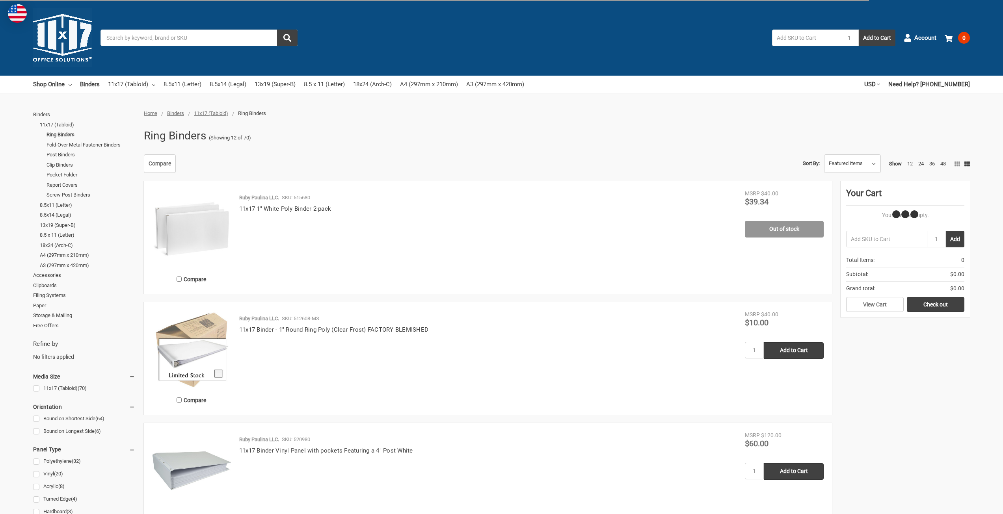 The image size is (1003, 514). What do you see at coordinates (943, 164) in the screenshot?
I see `a: 48` at bounding box center [943, 164].